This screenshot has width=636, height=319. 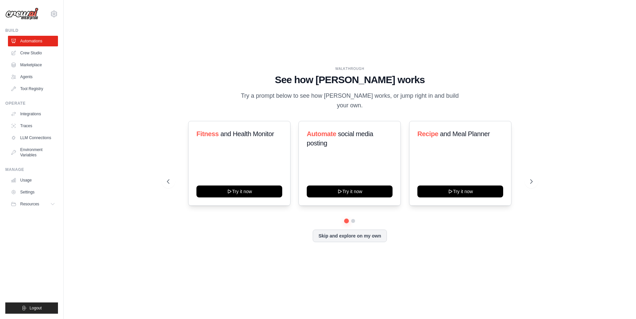 What do you see at coordinates (33, 138) in the screenshot?
I see `a: LLM Connections` at bounding box center [33, 138].